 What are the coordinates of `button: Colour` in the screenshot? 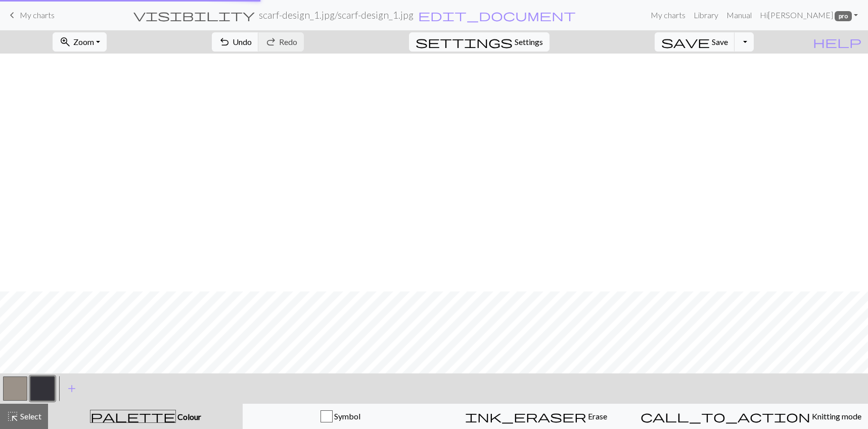 It's located at (145, 417).